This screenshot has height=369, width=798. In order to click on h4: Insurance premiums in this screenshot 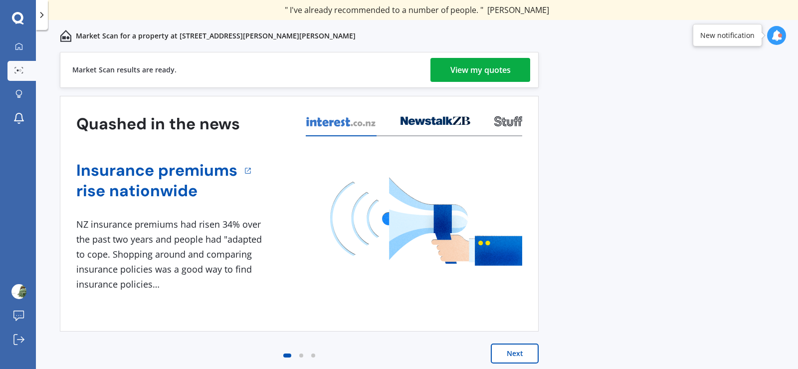, I will do `click(157, 170)`.